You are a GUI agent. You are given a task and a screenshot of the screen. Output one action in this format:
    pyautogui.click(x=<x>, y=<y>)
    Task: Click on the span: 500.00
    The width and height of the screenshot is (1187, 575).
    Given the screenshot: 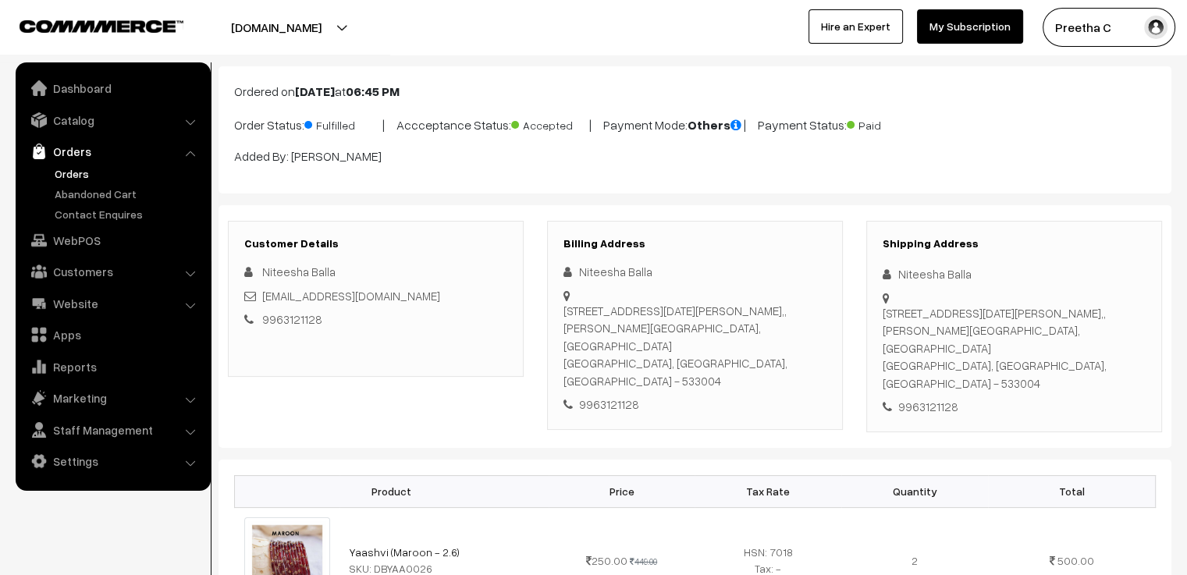 What is the action you would take?
    pyautogui.click(x=1075, y=560)
    